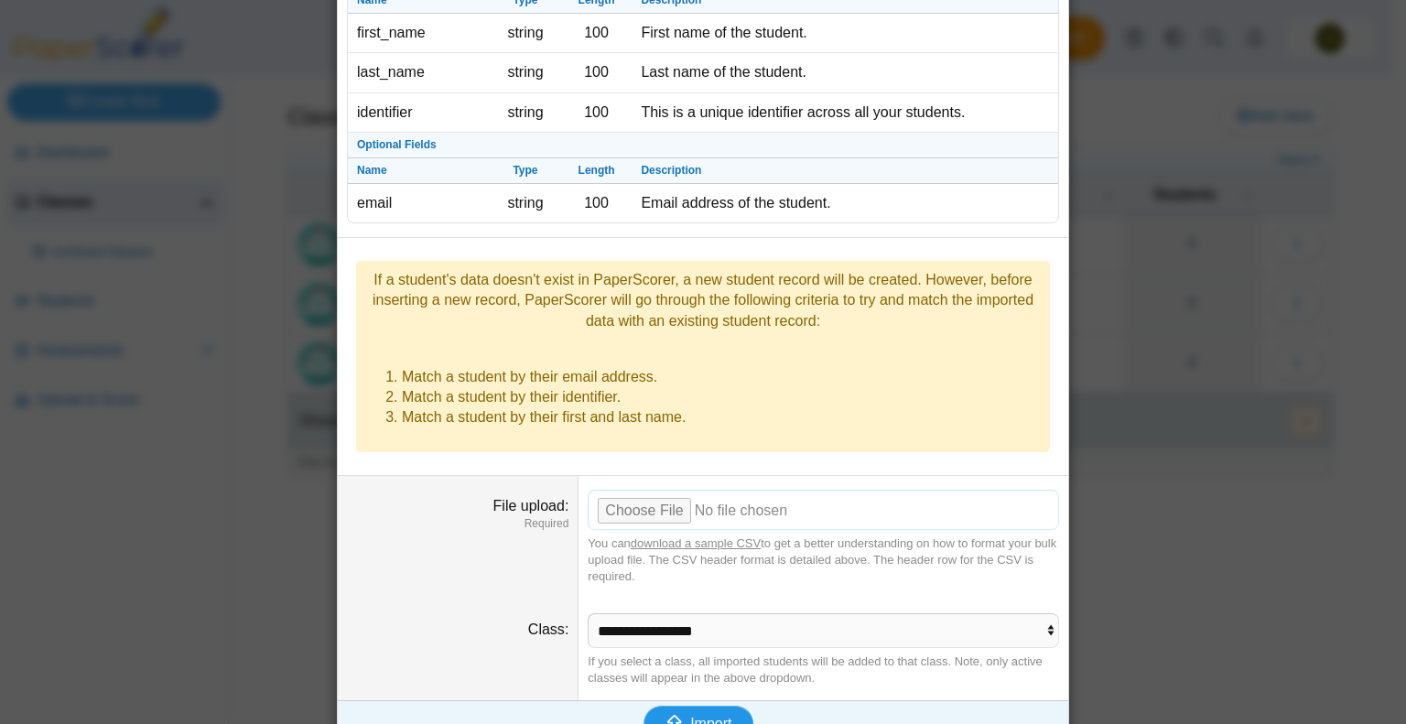  What do you see at coordinates (531, 505) in the screenshot?
I see `label: File upload` at bounding box center [531, 505].